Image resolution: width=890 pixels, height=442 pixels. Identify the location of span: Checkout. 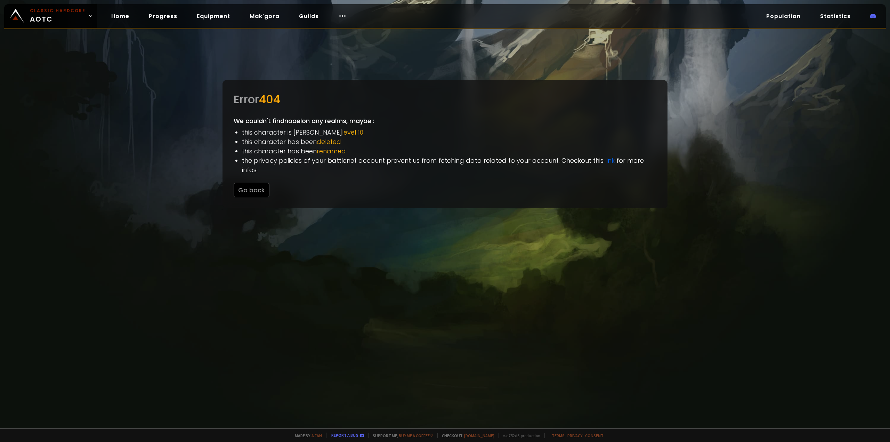
(466, 435).